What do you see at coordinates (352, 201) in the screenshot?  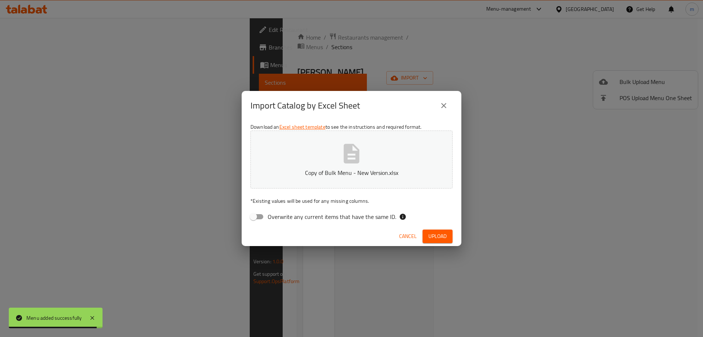 I see `p: Existing values will be used for any missing columns.` at bounding box center [352, 201].